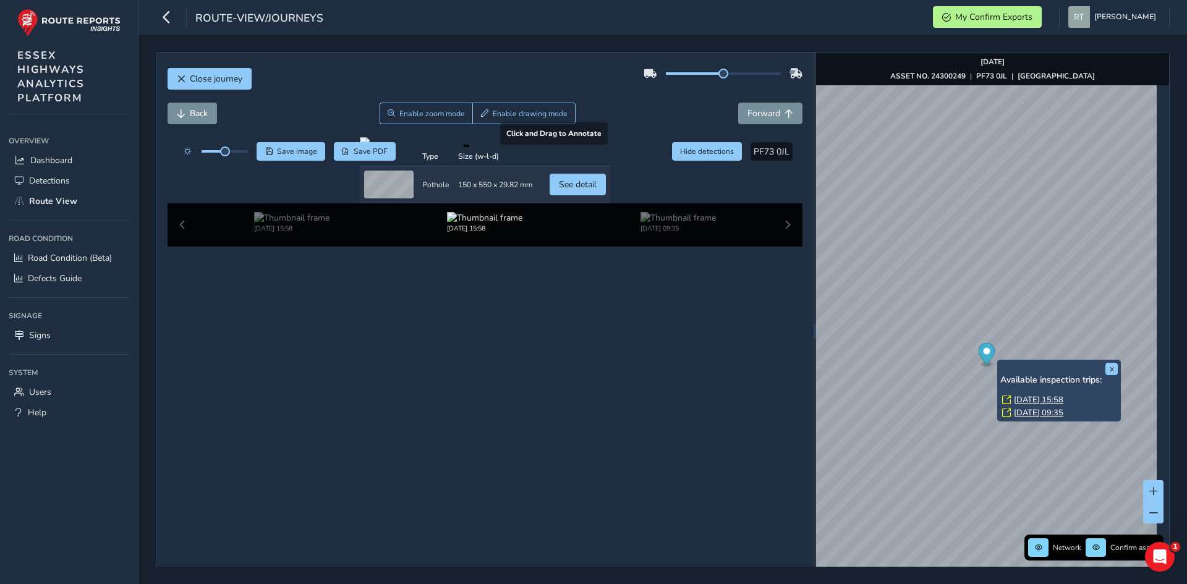 Image resolution: width=1187 pixels, height=584 pixels. I want to click on a: Defects Guide, so click(69, 278).